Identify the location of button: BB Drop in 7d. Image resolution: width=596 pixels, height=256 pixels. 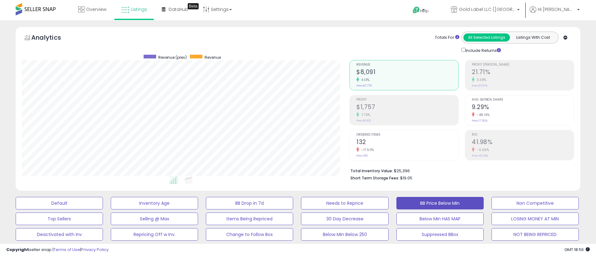
(249, 203).